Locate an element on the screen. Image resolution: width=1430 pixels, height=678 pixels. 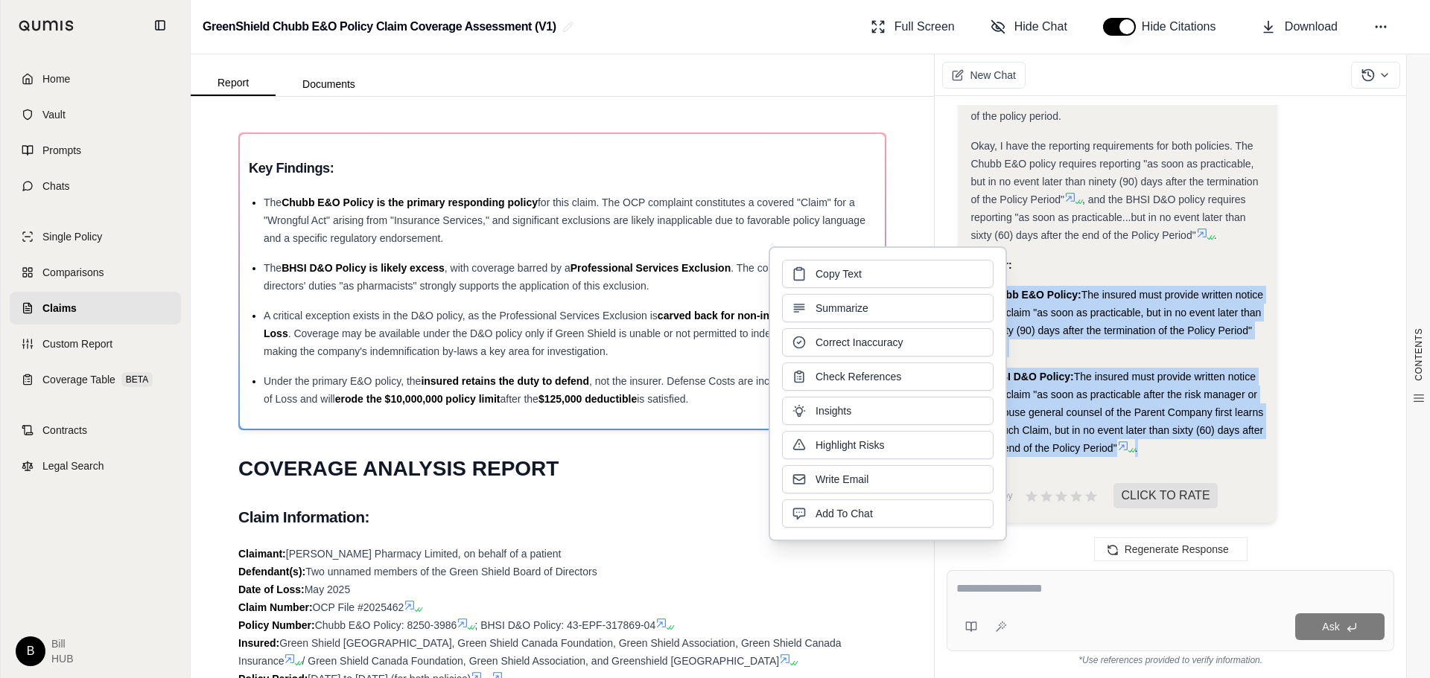
span: CONTENTS is located at coordinates (1419, 354).